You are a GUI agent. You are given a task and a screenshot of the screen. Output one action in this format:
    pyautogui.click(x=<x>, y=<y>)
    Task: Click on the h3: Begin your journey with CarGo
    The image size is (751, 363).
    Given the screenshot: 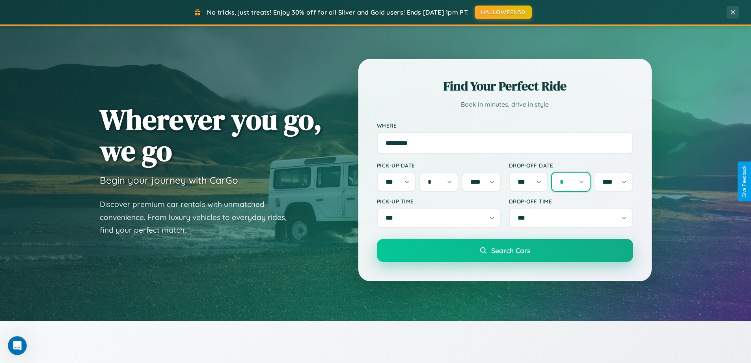 What is the action you would take?
    pyautogui.click(x=169, y=180)
    